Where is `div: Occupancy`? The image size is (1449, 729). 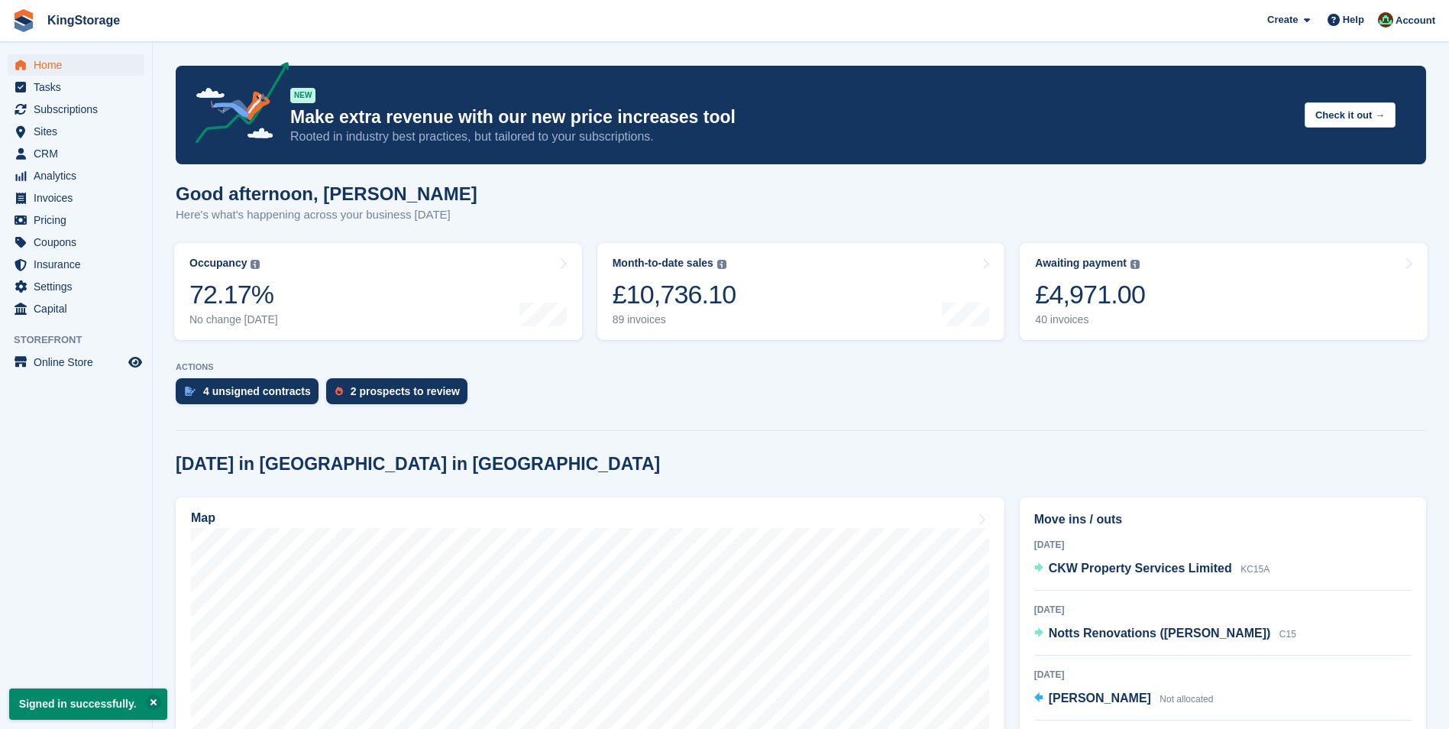
div: Occupancy is located at coordinates (218, 263).